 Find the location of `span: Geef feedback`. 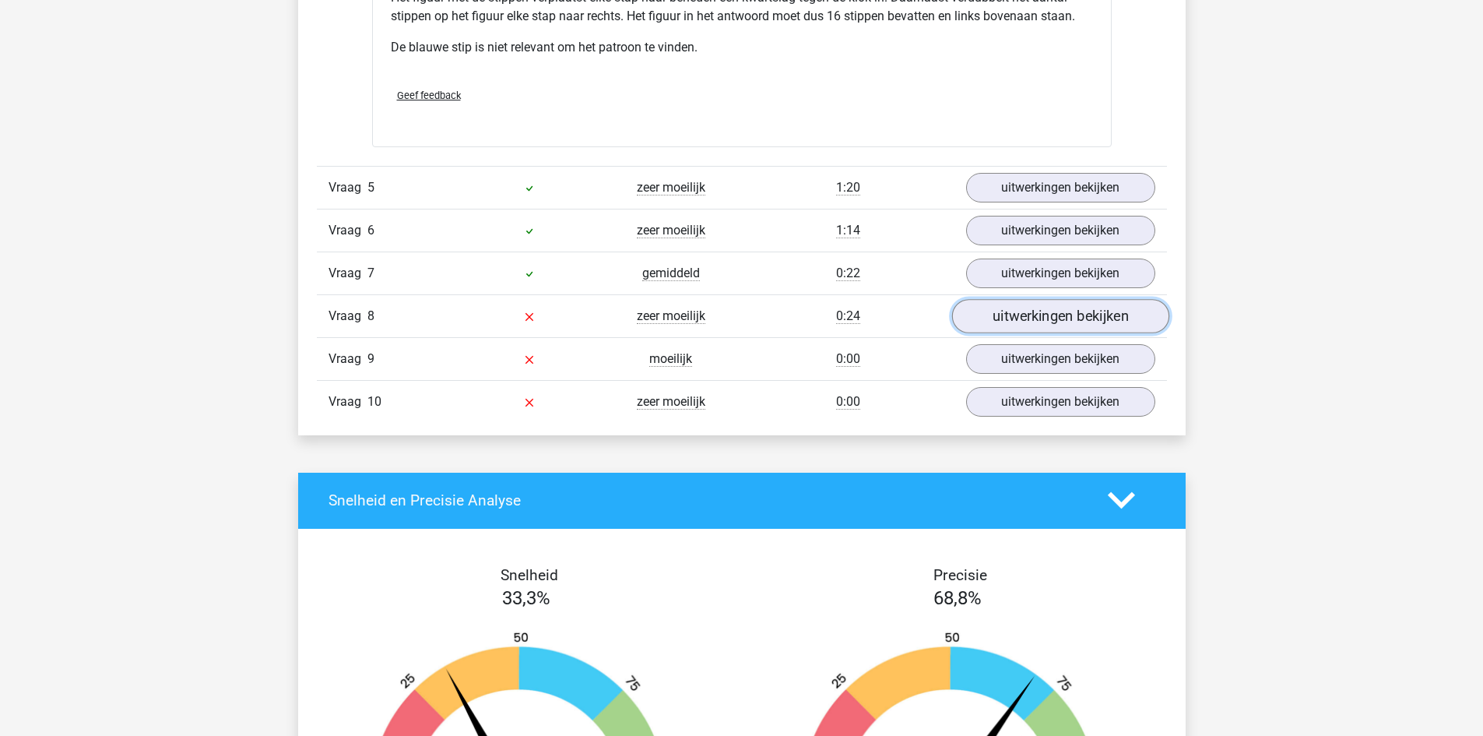

span: Geef feedback is located at coordinates (429, 95).